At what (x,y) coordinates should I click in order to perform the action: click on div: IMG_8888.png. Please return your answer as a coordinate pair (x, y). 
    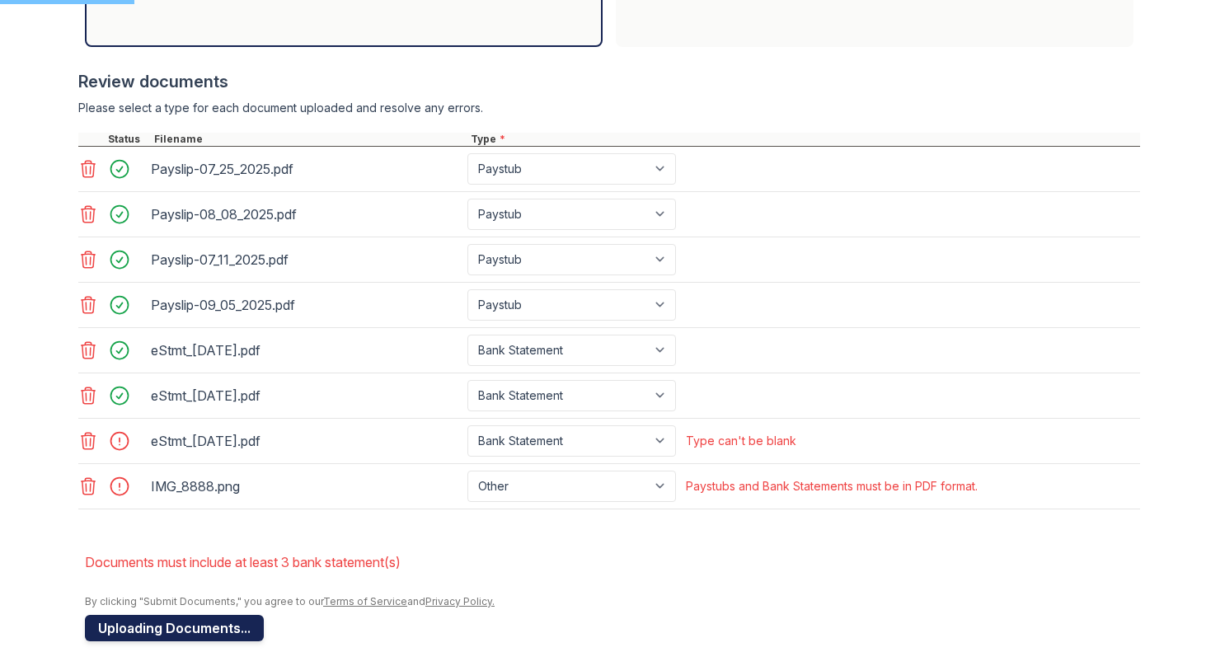
    Looking at the image, I should click on (306, 486).